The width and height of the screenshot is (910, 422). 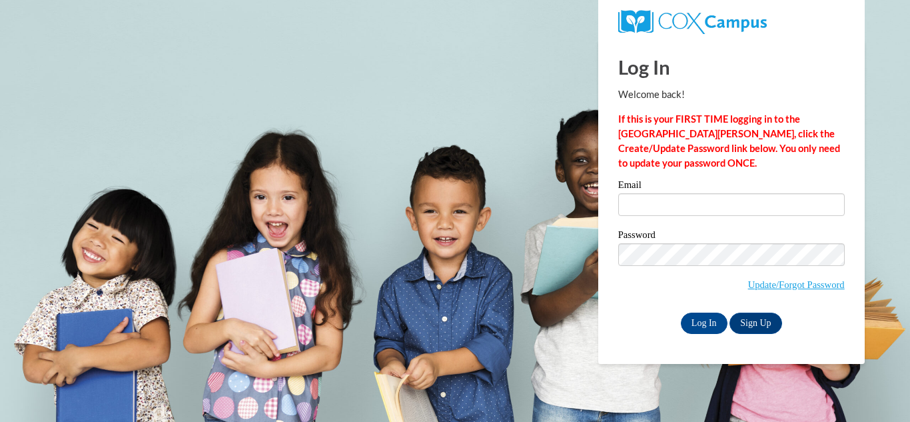 I want to click on label: Password, so click(x=732, y=237).